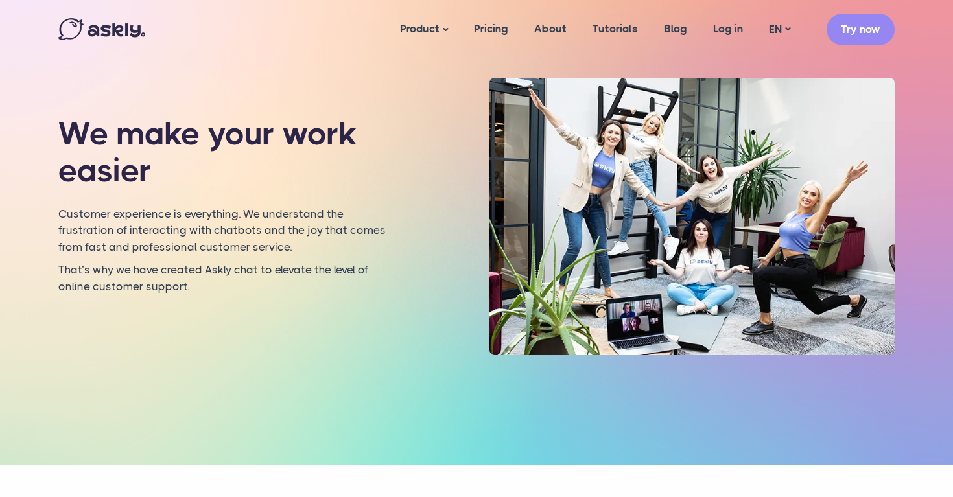  I want to click on a: Tutorials, so click(615, 29).